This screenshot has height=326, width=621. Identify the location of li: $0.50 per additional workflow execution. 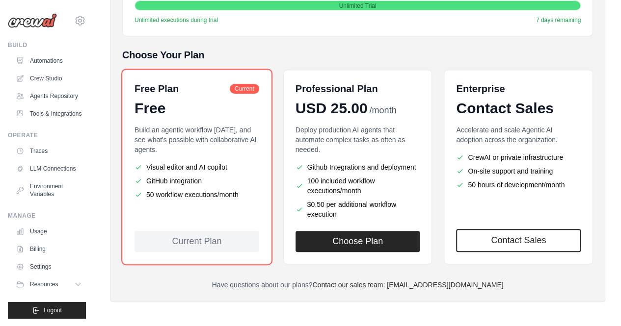
(358, 210).